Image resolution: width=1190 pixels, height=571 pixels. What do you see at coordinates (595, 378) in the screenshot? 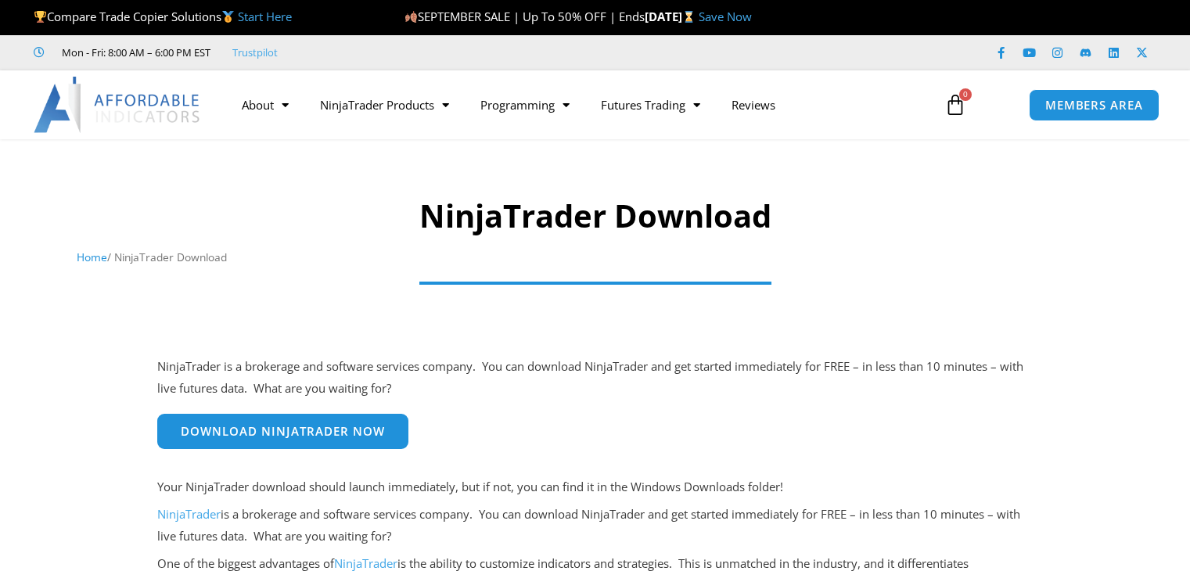
I see `p: NinjaTrader is a brokerage and software services company. You can download NinjaTrader and get st...` at bounding box center [595, 378].